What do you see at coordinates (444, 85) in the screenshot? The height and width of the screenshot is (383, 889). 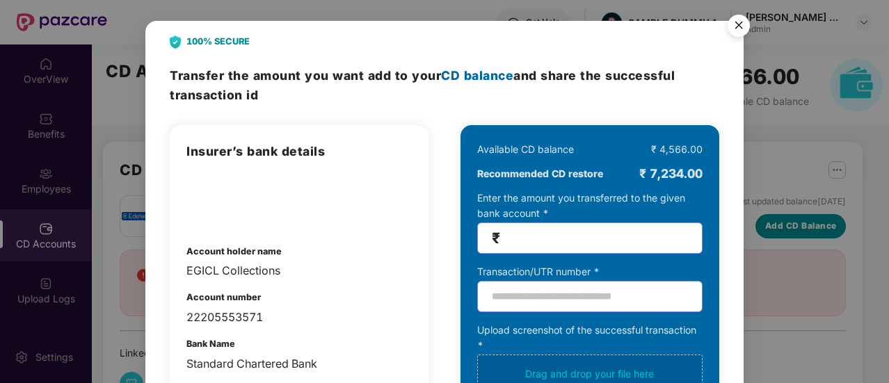 I see `h3: Transfer the amount and share the successful transaction id` at bounding box center [444, 85].